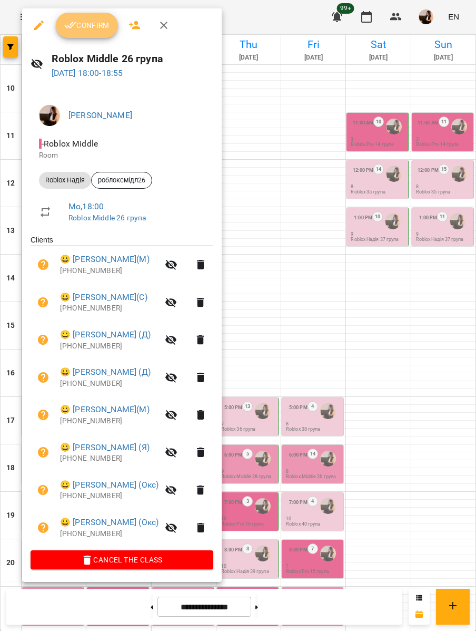  I want to click on div: роблоксмідл26, so click(122, 180).